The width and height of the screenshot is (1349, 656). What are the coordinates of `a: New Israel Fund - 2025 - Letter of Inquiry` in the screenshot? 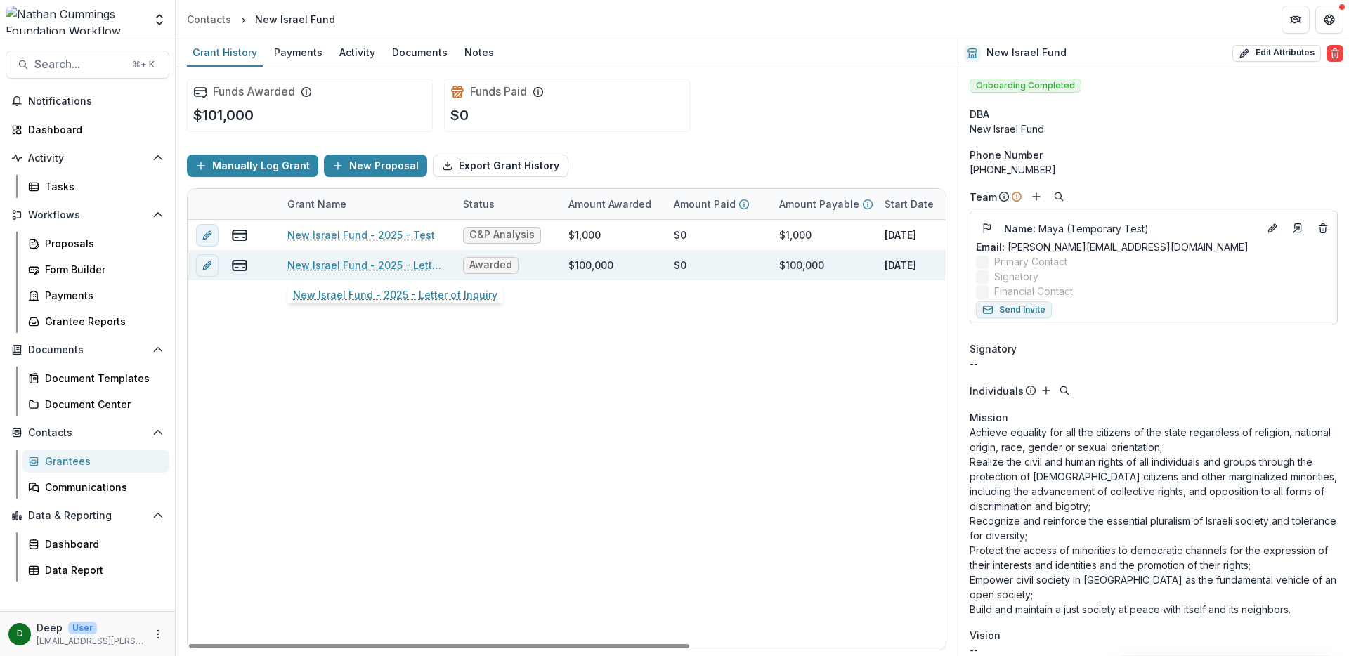 It's located at (367, 265).